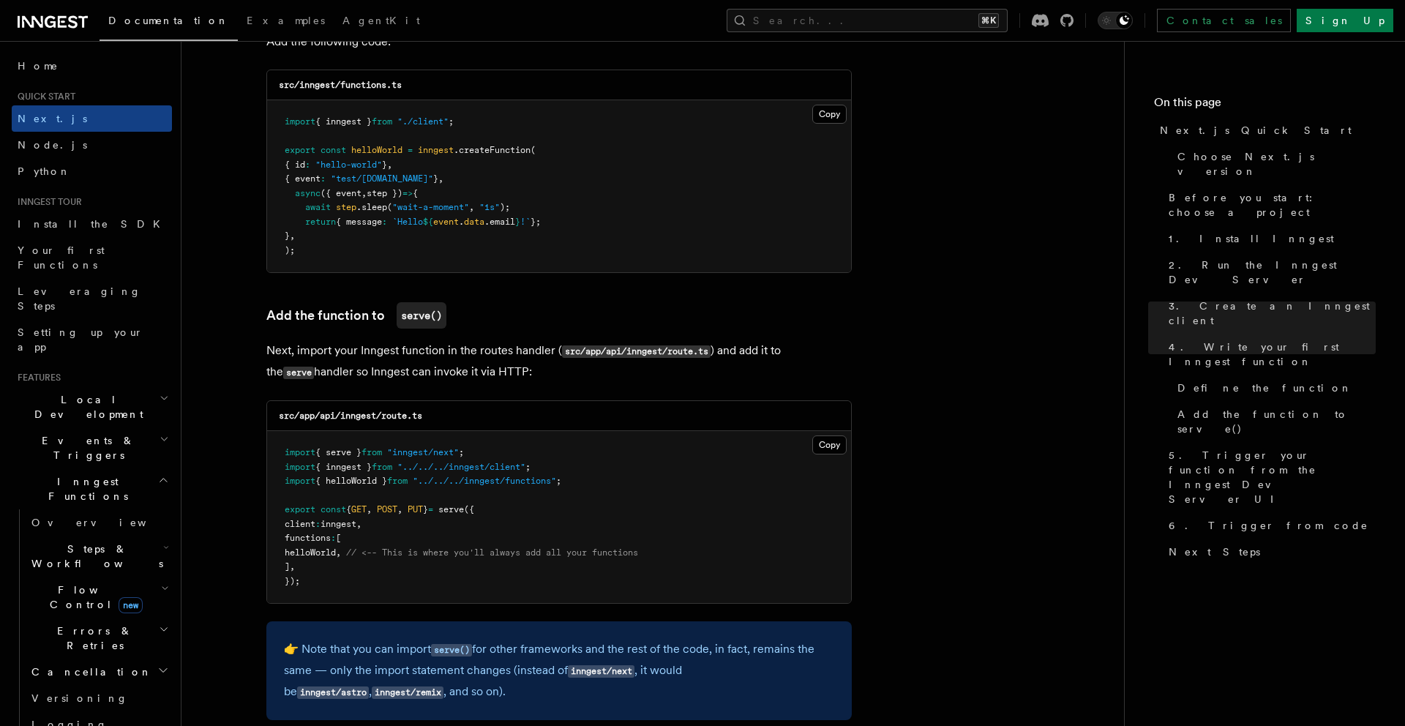 This screenshot has width=1405, height=726. Describe the element at coordinates (307, 193) in the screenshot. I see `span: async` at that location.